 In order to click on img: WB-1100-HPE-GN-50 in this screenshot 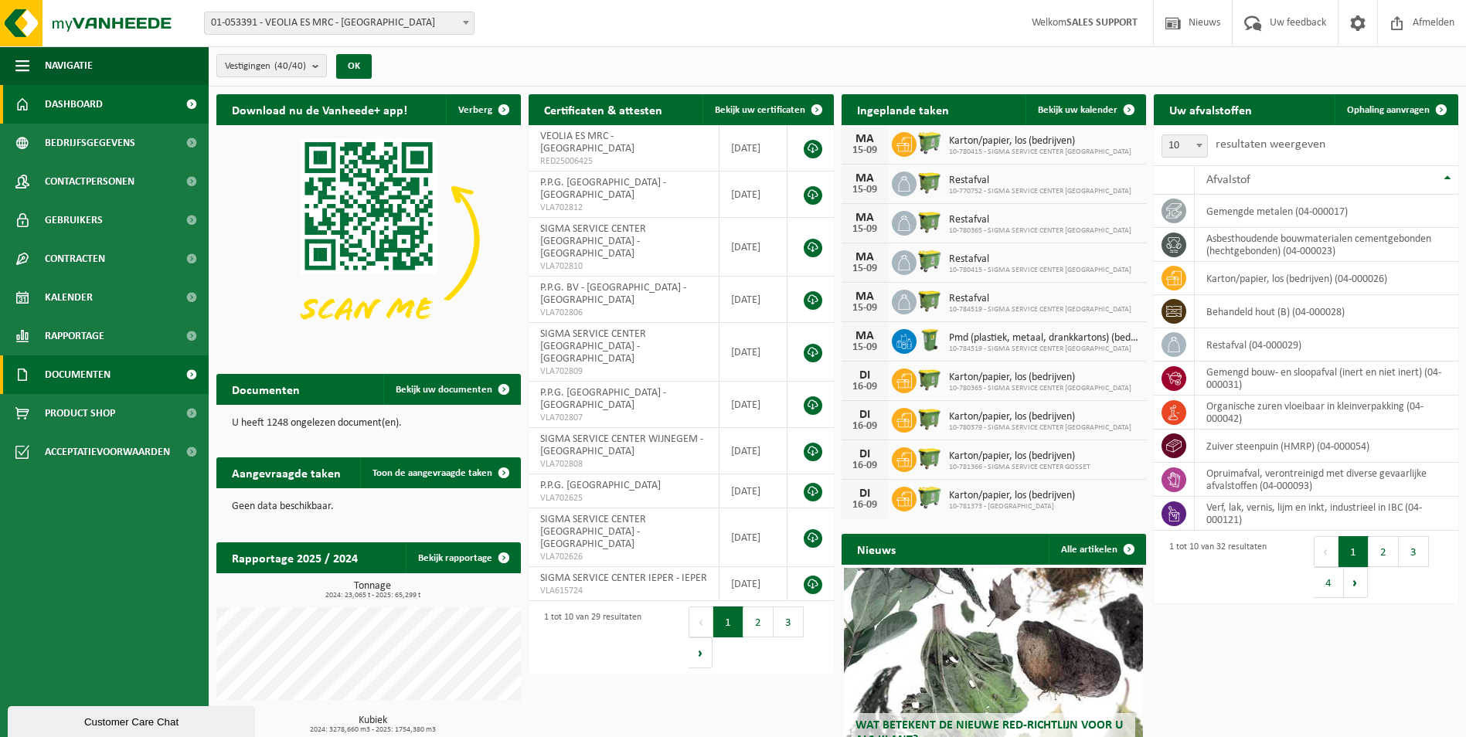, I will do `click(930, 458)`.